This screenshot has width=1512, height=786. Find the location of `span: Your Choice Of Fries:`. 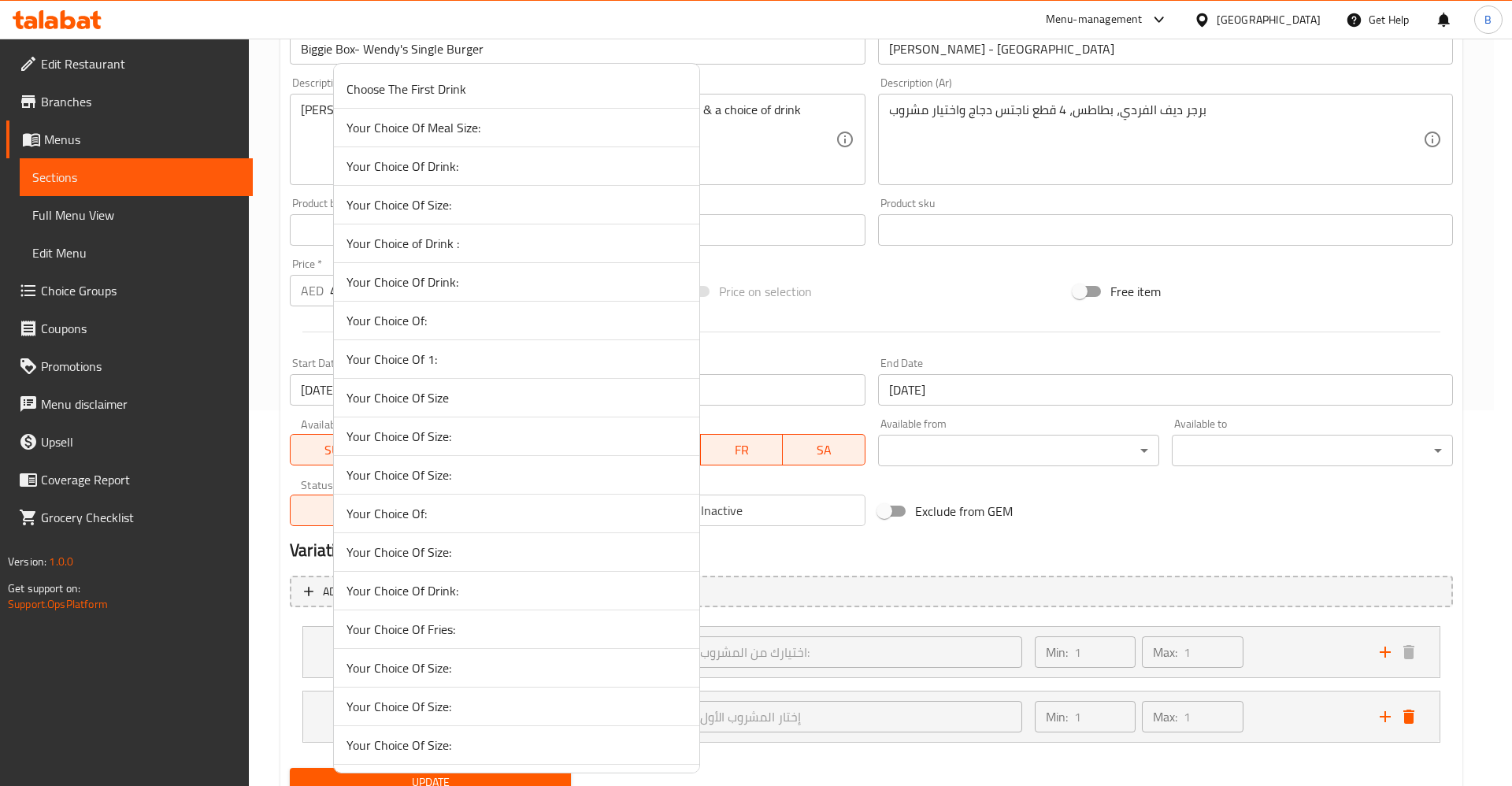

span: Your Choice Of Fries: is located at coordinates (516, 629).